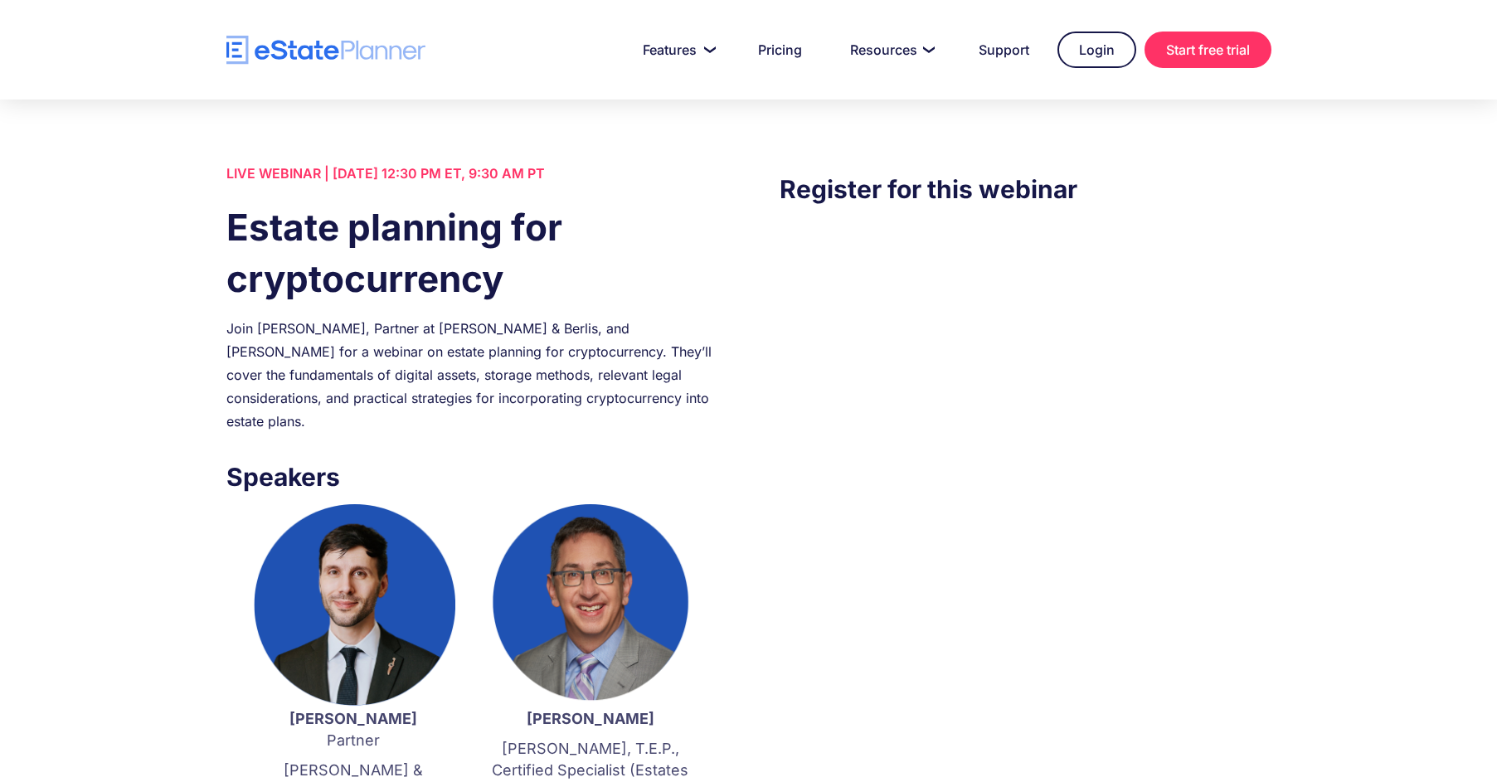 The width and height of the screenshot is (1497, 782). Describe the element at coordinates (1208, 50) in the screenshot. I see `a: Start free trial` at that location.